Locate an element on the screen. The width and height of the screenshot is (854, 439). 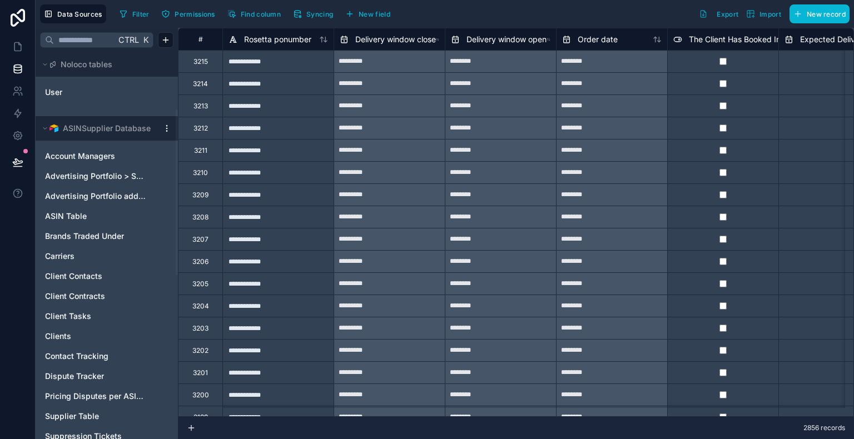
span: Order date is located at coordinates (598, 39).